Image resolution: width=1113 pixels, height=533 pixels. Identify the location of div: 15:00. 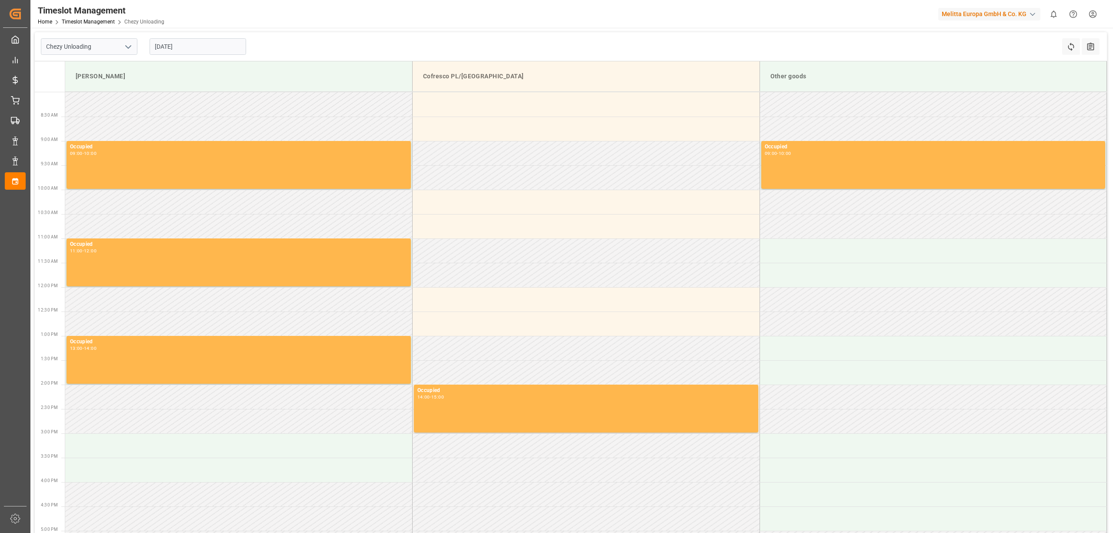
(438, 397).